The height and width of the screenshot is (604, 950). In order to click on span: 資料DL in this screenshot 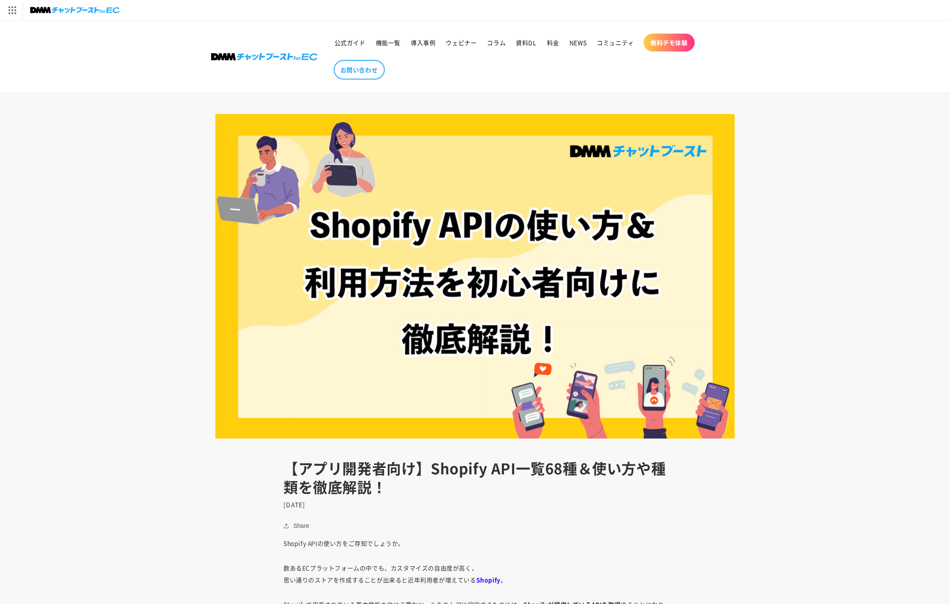, I will do `click(526, 43)`.